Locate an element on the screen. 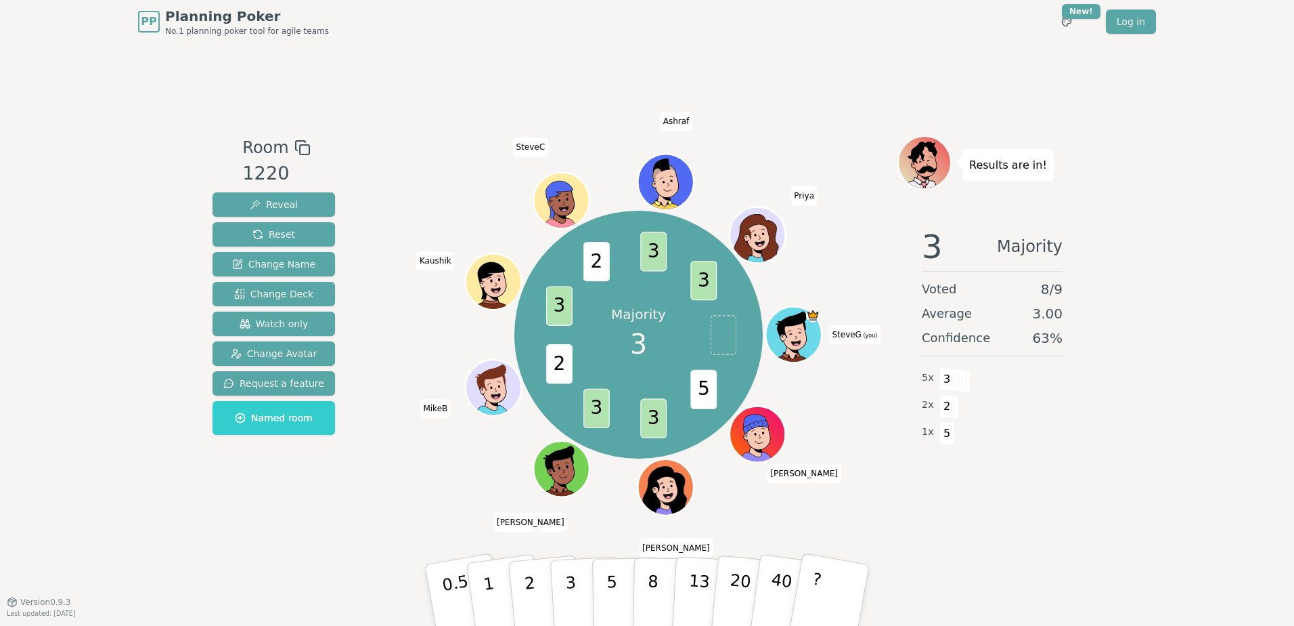 The width and height of the screenshot is (1294, 626). span: Average is located at coordinates (947, 313).